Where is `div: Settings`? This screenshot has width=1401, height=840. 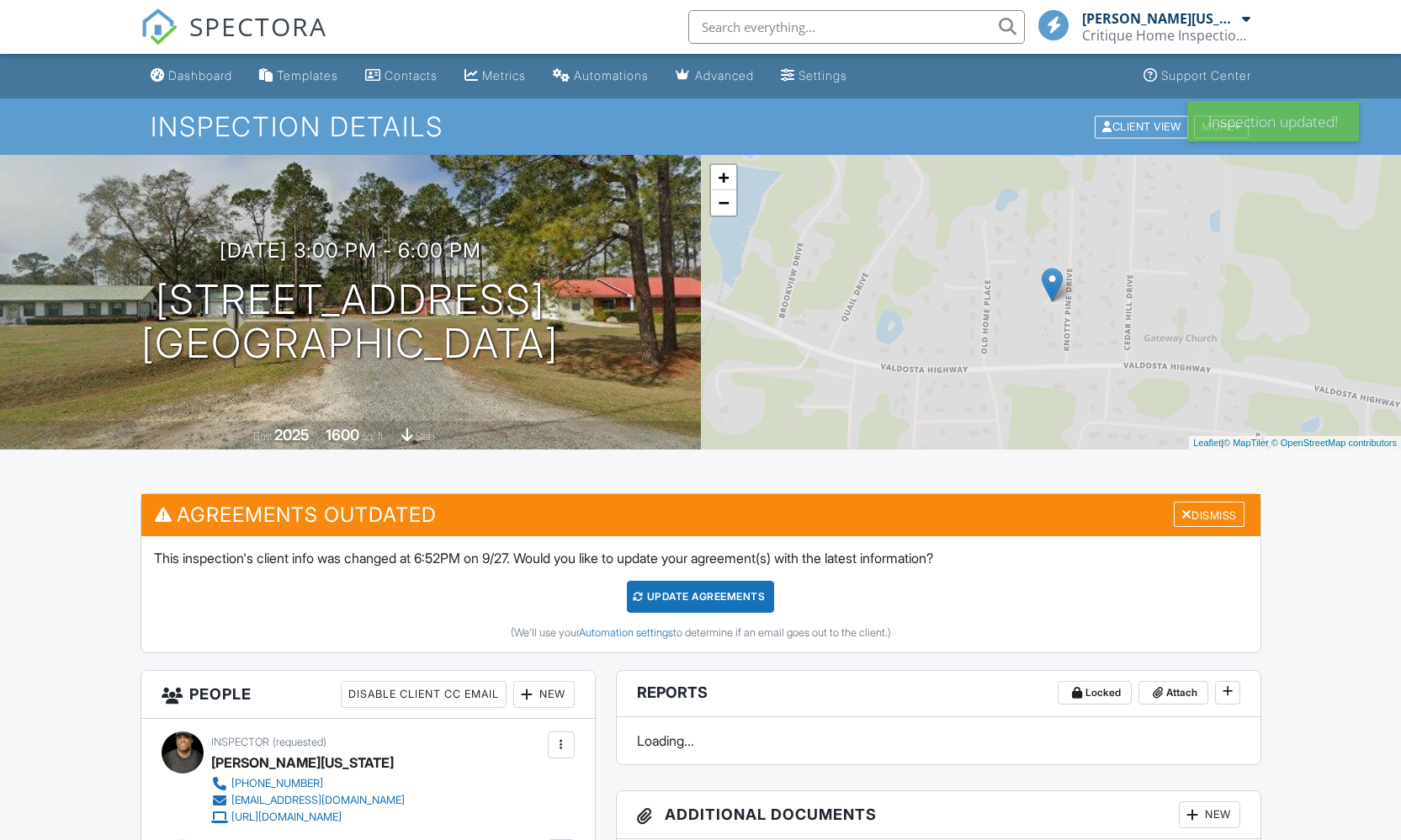
div: Settings is located at coordinates (823, 75).